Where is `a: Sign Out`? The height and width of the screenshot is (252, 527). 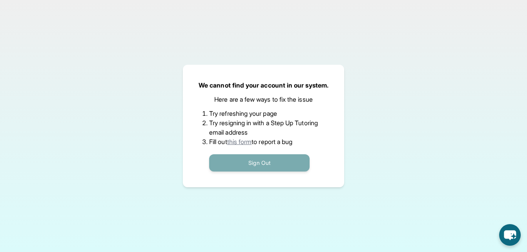 a: Sign Out is located at coordinates (259, 162).